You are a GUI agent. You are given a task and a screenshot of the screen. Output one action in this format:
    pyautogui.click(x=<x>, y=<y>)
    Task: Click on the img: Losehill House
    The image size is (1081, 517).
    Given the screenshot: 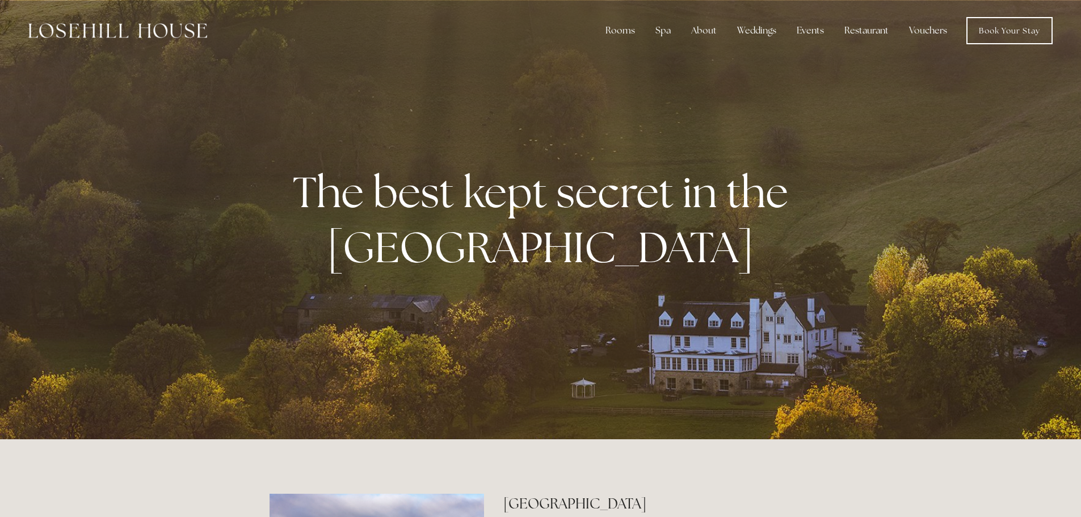 What is the action you would take?
    pyautogui.click(x=117, y=31)
    